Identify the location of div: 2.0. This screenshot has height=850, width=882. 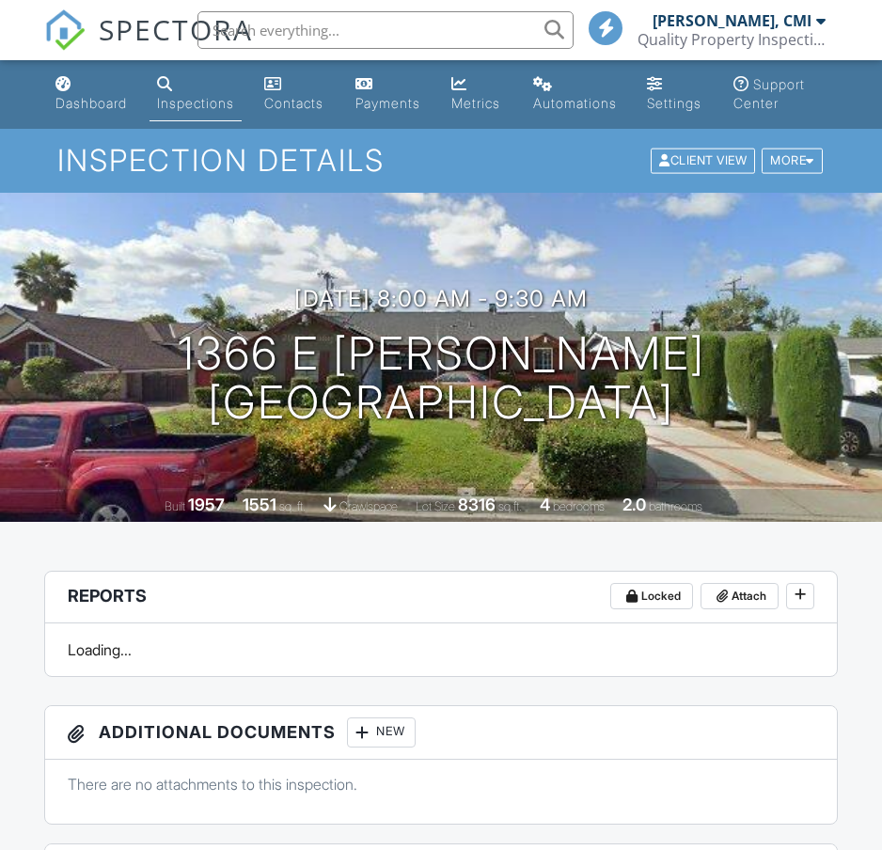
(634, 504).